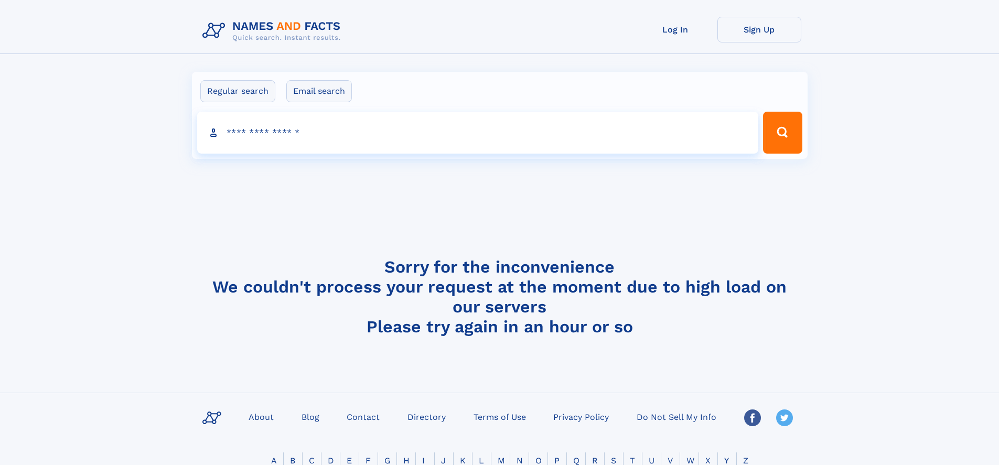 This screenshot has height=465, width=999. What do you see at coordinates (785, 418) in the screenshot?
I see `img: Twitter` at bounding box center [785, 418].